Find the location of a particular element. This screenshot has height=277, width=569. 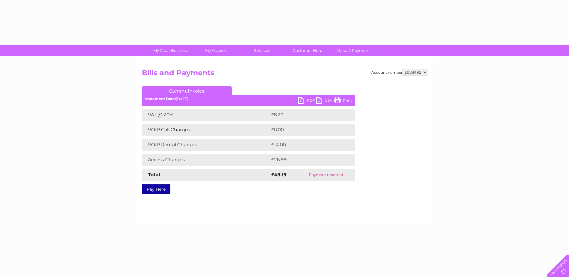

a: Make A Payment is located at coordinates (353, 50).